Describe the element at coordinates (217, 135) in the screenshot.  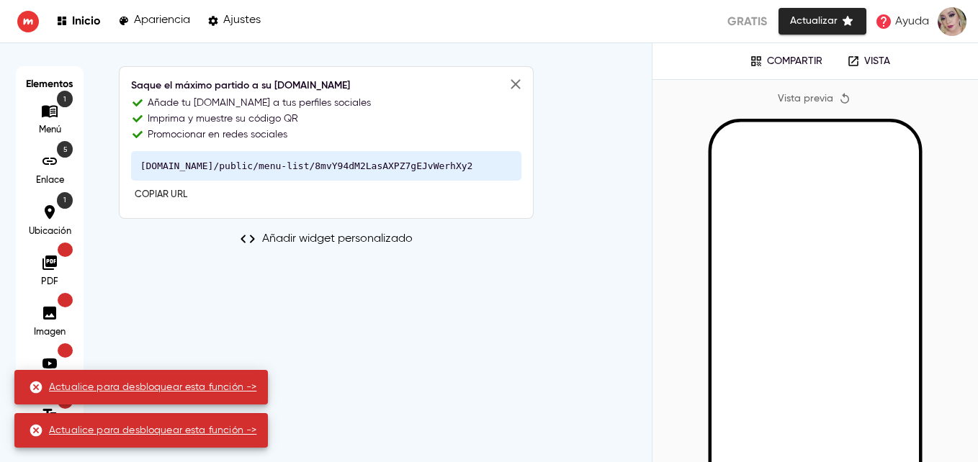
I see `p: Promocionar en redes sociales` at that location.